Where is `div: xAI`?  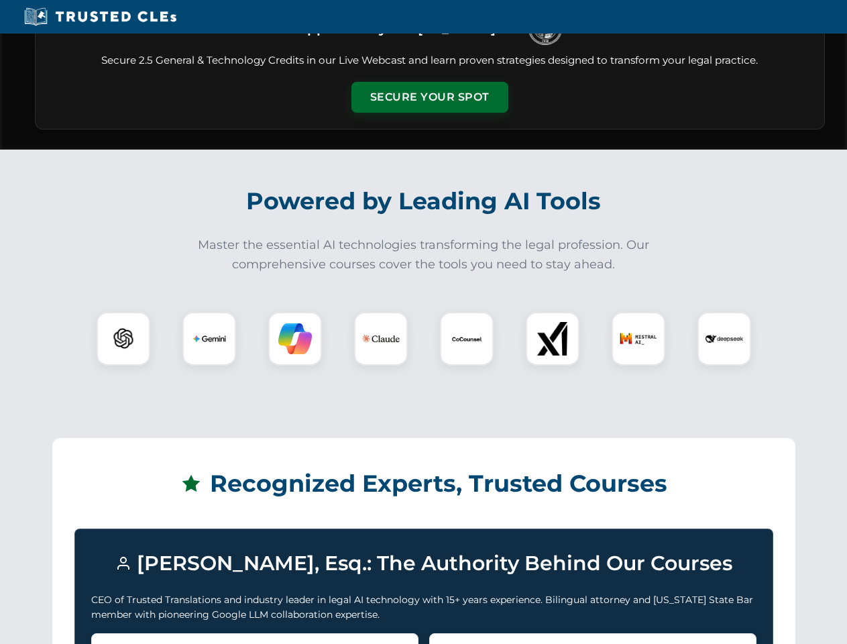
div: xAI is located at coordinates (553, 339).